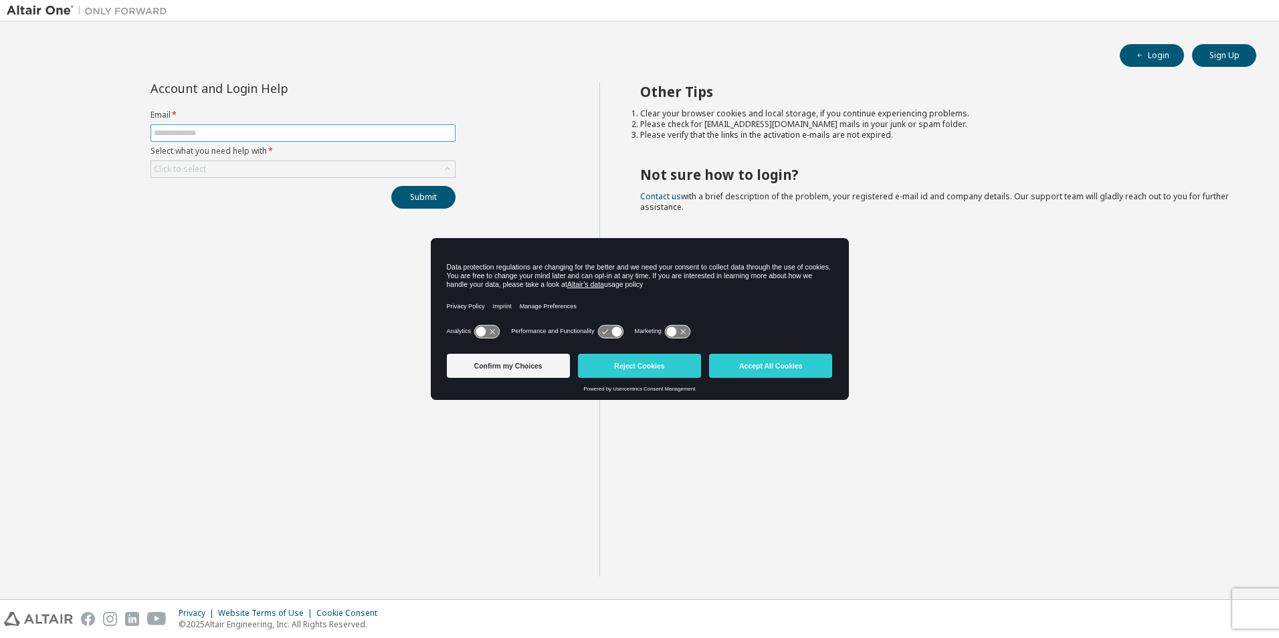 The width and height of the screenshot is (1279, 638). What do you see at coordinates (132, 619) in the screenshot?
I see `img: linkedin.svg` at bounding box center [132, 619].